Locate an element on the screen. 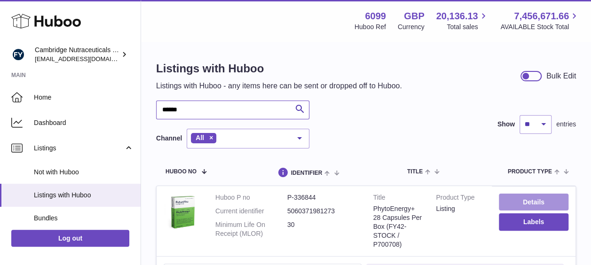  button: Labels is located at coordinates (533, 222).